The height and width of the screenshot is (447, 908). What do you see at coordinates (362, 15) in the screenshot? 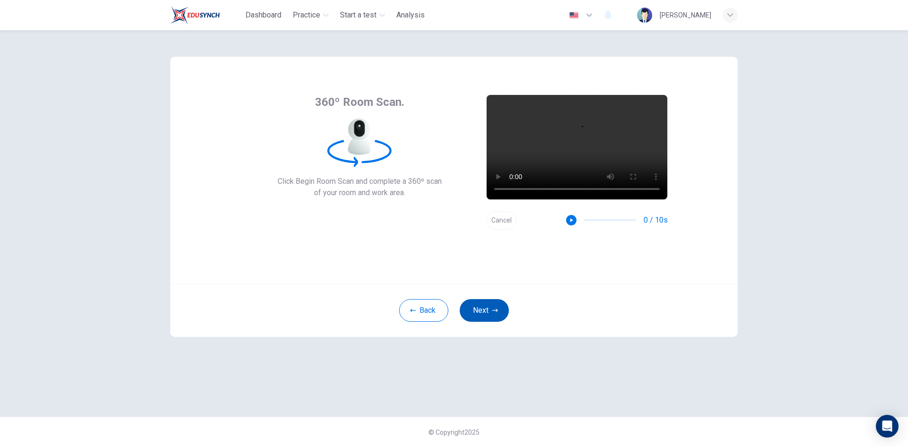
I see `button: Start a test` at bounding box center [362, 15].